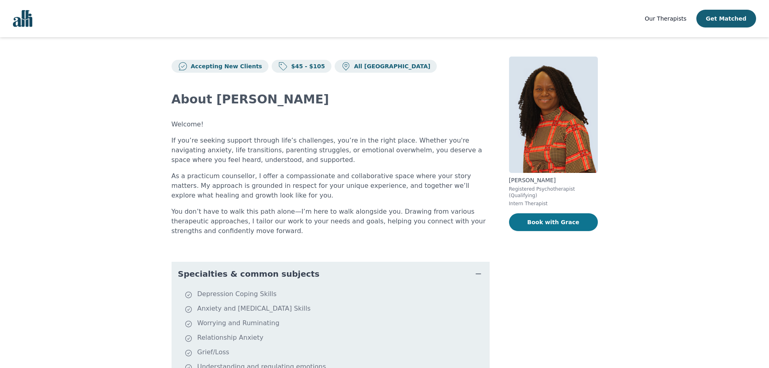 This screenshot has height=368, width=769. What do you see at coordinates (335, 324) in the screenshot?
I see `li: Worrying and Ruminating` at bounding box center [335, 324].